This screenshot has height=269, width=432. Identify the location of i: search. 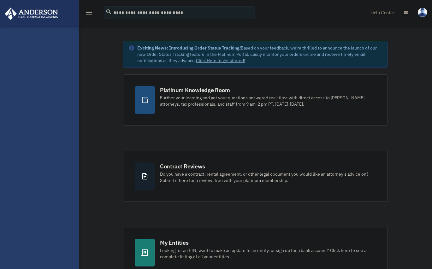
(109, 12).